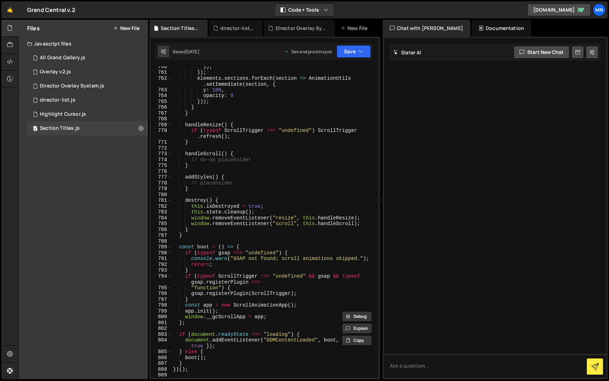  What do you see at coordinates (161, 119) in the screenshot?
I see `div: 768` at bounding box center [161, 119].